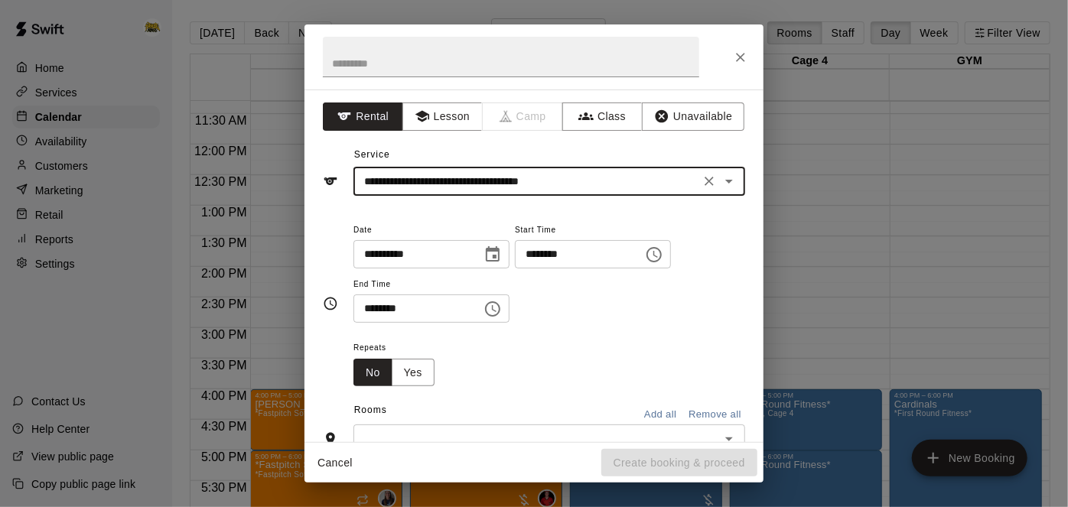 The image size is (1068, 507). I want to click on button: Yes, so click(413, 373).